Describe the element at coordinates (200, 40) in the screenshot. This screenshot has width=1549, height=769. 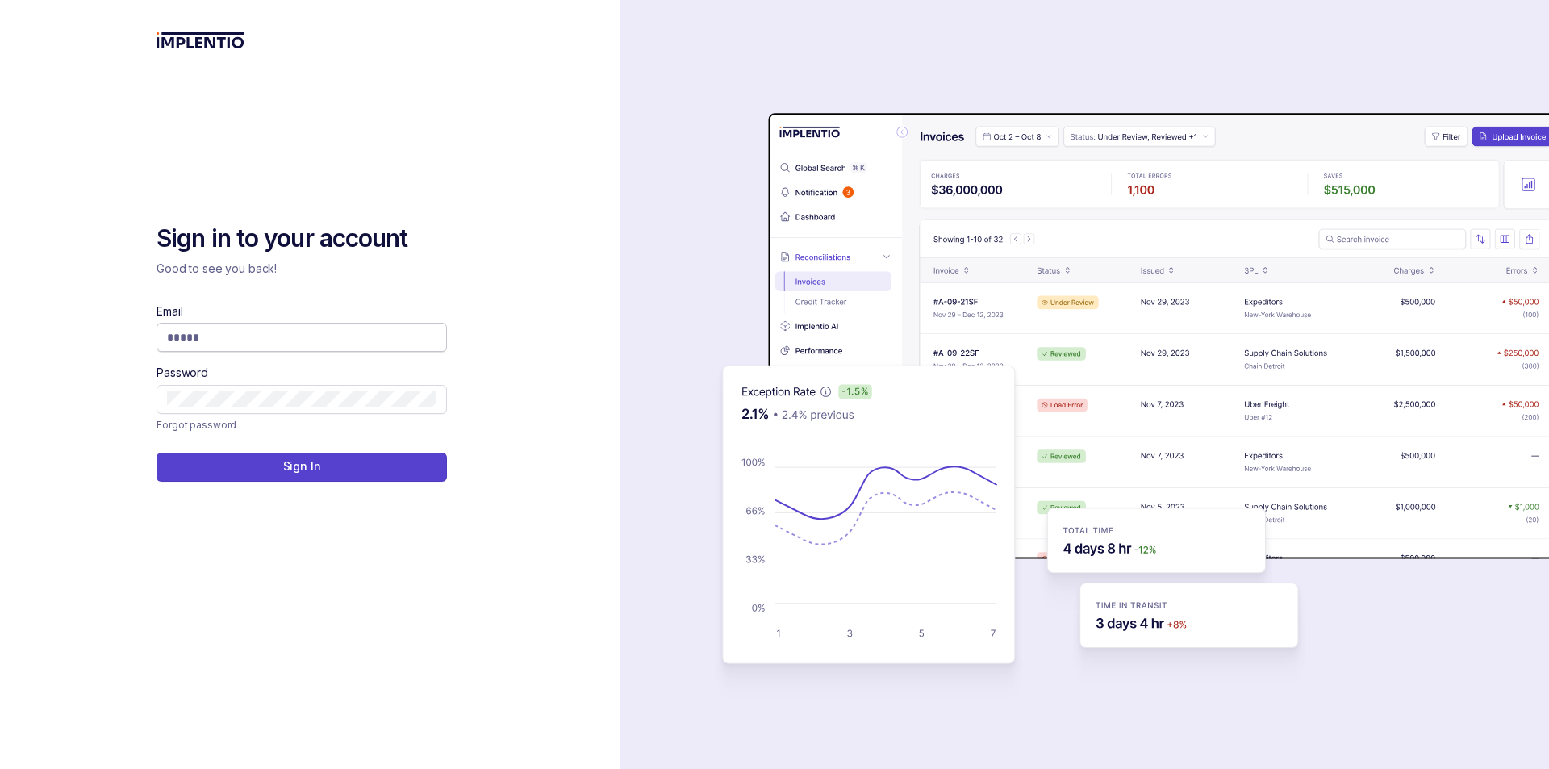
I see `img: logo` at that location.